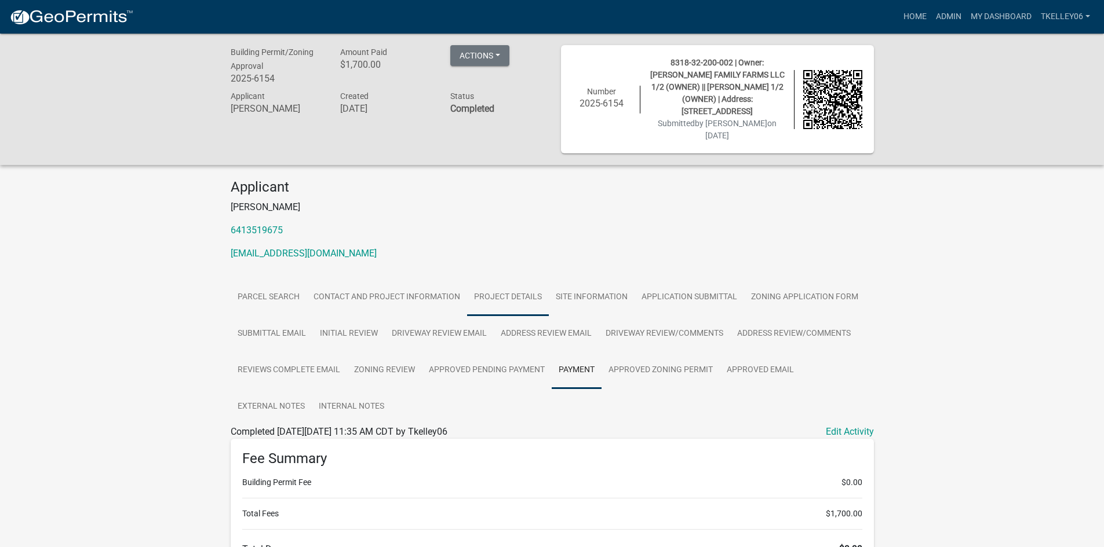  What do you see at coordinates (363, 52) in the screenshot?
I see `span: Amount Paid` at bounding box center [363, 52].